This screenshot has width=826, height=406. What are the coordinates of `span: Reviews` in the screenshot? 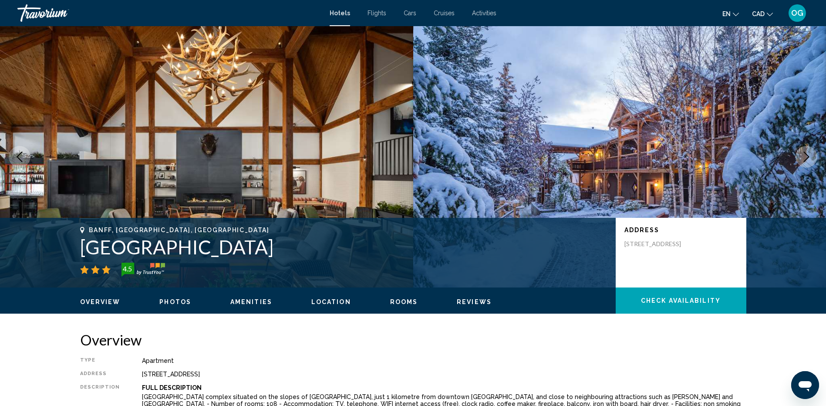 It's located at (474, 302).